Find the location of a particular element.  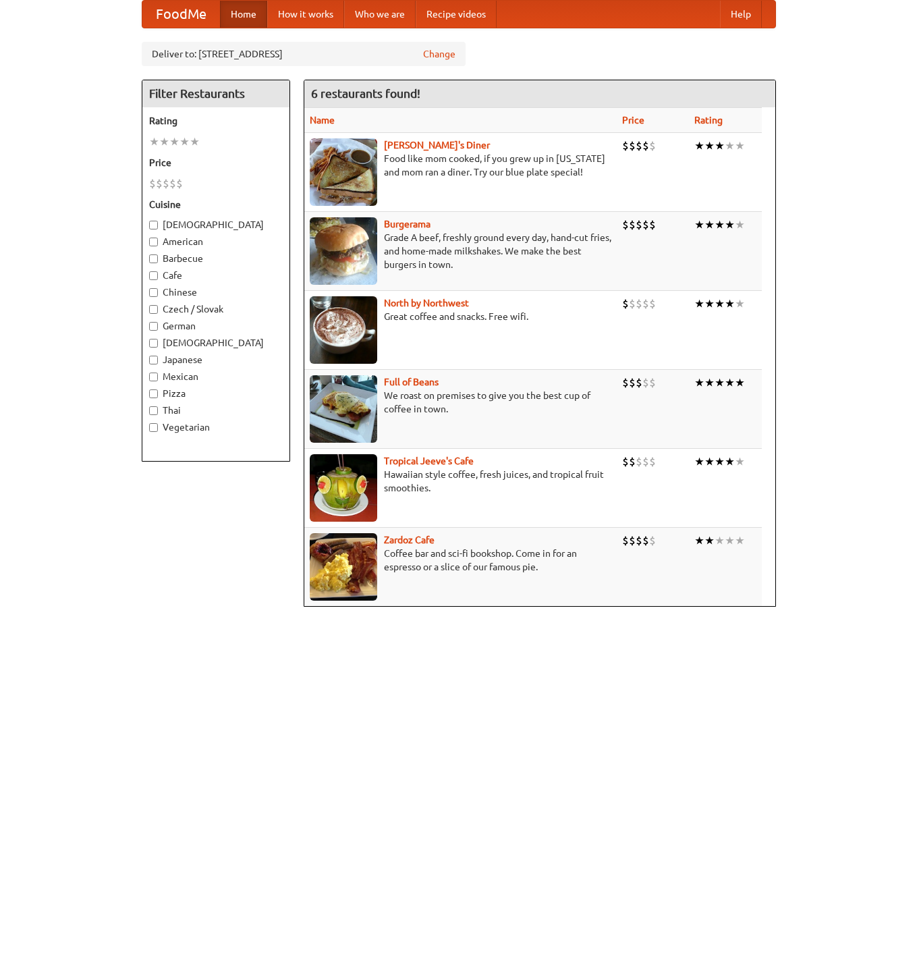

img: beans.jpg is located at coordinates (343, 409).